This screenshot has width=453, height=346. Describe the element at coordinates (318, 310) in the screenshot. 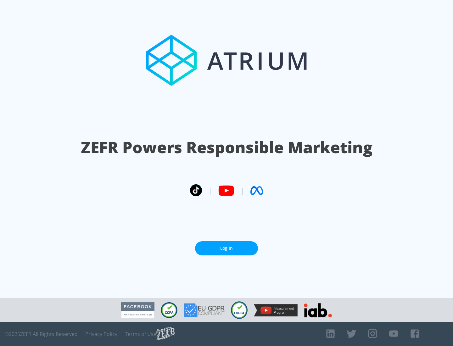

I see `img: IAB` at that location.